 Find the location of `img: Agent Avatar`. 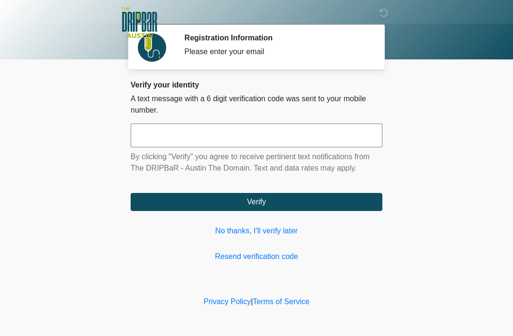

img: Agent Avatar is located at coordinates (152, 47).